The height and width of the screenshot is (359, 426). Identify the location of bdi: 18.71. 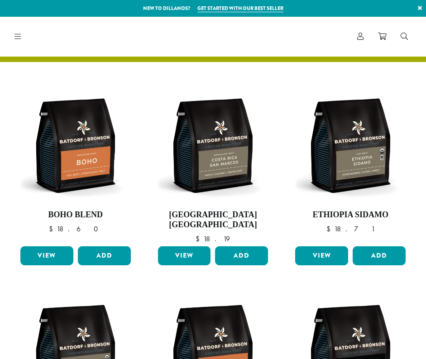
(351, 229).